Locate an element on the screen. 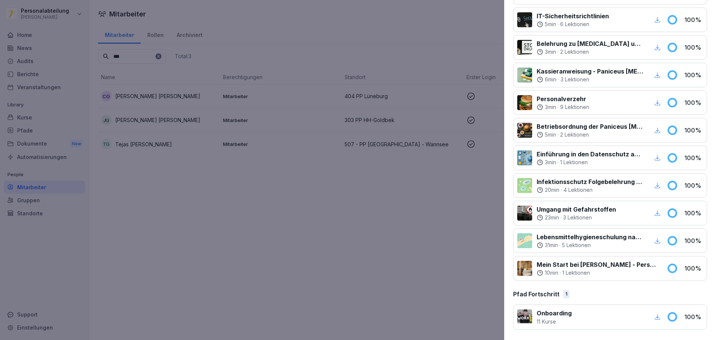  p: Personalverzehr is located at coordinates (563, 99).